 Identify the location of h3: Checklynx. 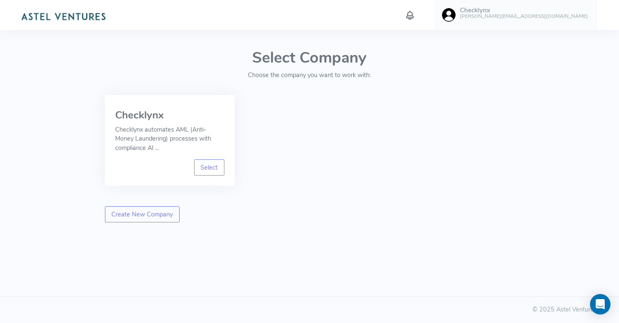
(170, 115).